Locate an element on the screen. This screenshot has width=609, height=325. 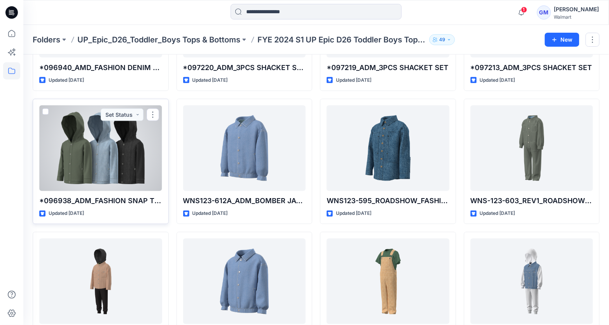
a: WNS-123-603_REV1_ROADSHOW_JUMPSUIT is located at coordinates (532, 148).